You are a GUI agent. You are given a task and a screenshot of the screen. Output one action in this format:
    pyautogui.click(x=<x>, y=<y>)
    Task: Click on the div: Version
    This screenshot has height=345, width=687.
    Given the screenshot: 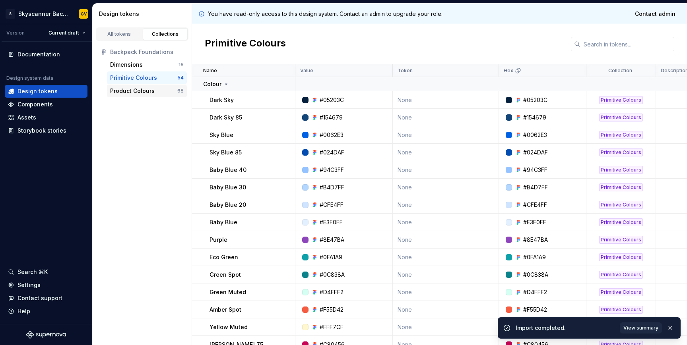 What is the action you would take?
    pyautogui.click(x=15, y=33)
    